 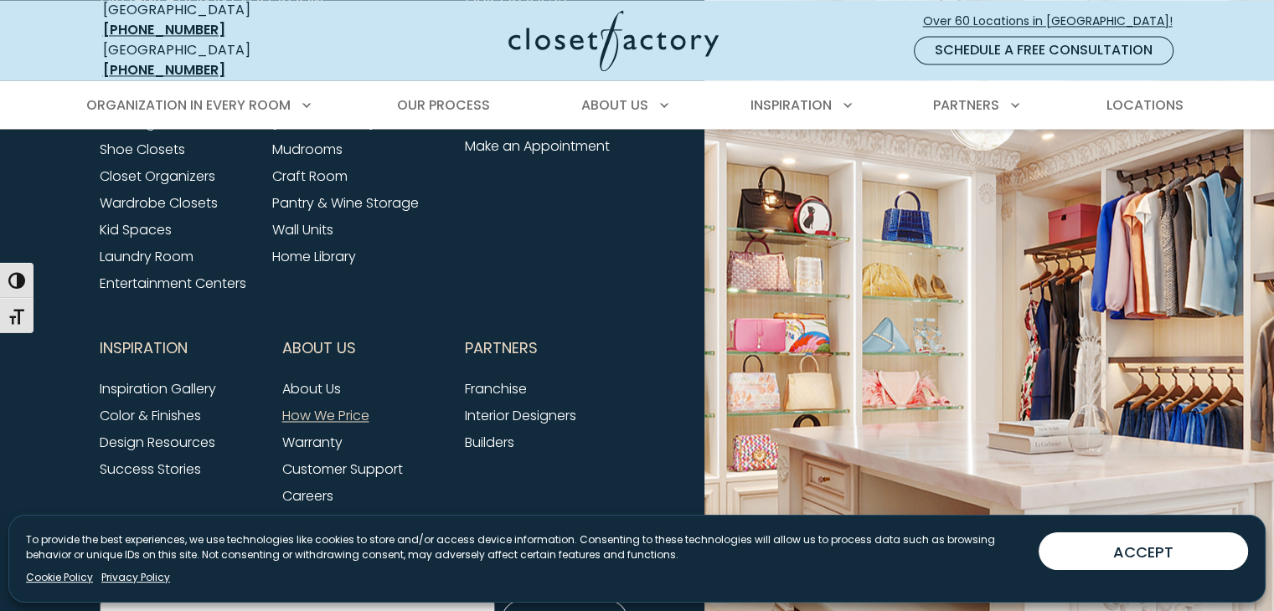 I want to click on a: Locations, so click(x=314, y=523).